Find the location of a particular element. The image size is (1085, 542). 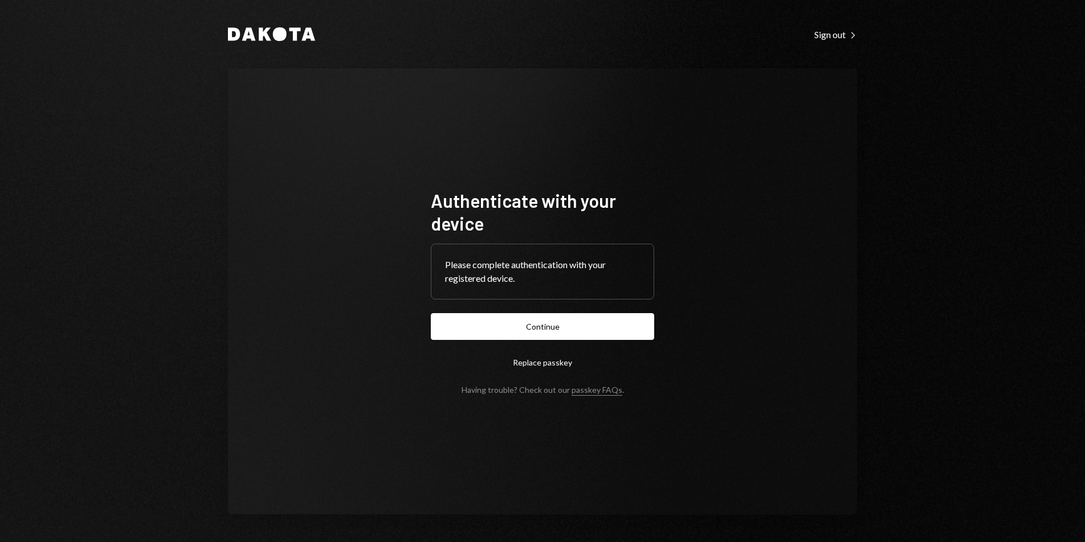

div: Please complete authentication with your registered device. is located at coordinates (542, 272).